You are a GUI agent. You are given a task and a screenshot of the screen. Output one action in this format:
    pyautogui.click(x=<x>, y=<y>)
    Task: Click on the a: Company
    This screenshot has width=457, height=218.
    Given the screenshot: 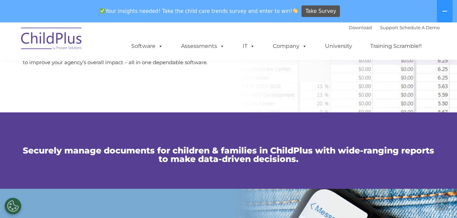 What is the action you would take?
    pyautogui.click(x=290, y=46)
    